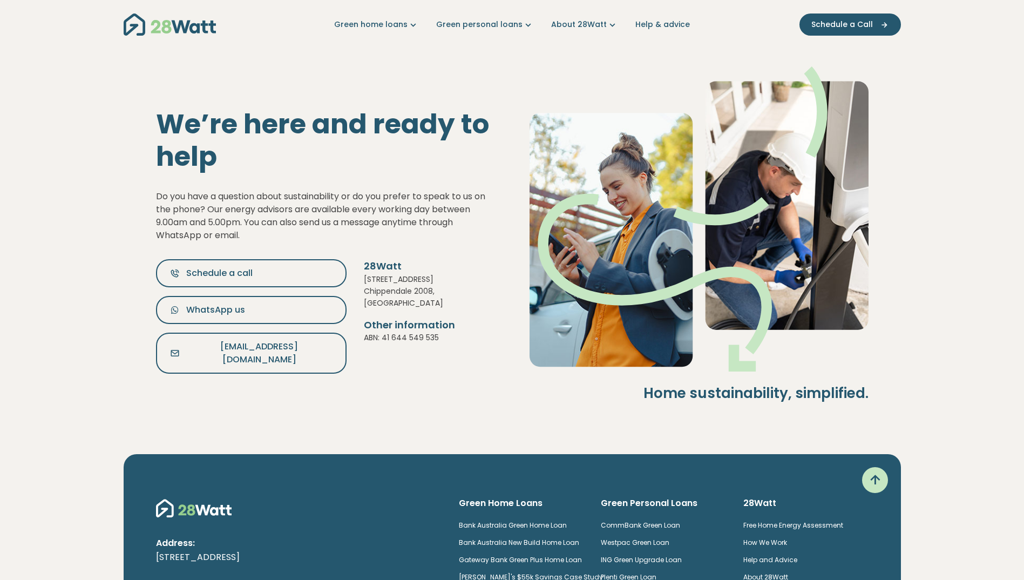 The width and height of the screenshot is (1024, 580). Describe the element at coordinates (640, 525) in the screenshot. I see `a: CommBank Green Loan` at that location.